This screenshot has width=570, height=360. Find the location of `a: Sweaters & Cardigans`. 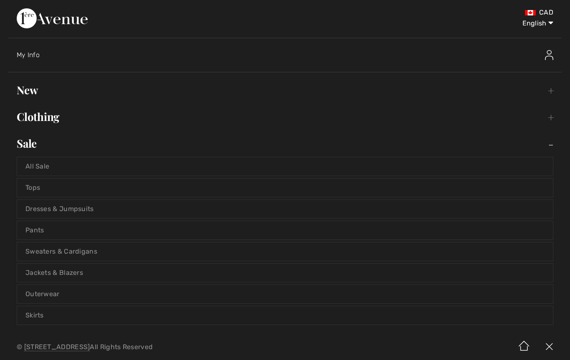

a: Sweaters & Cardigans is located at coordinates (285, 252).